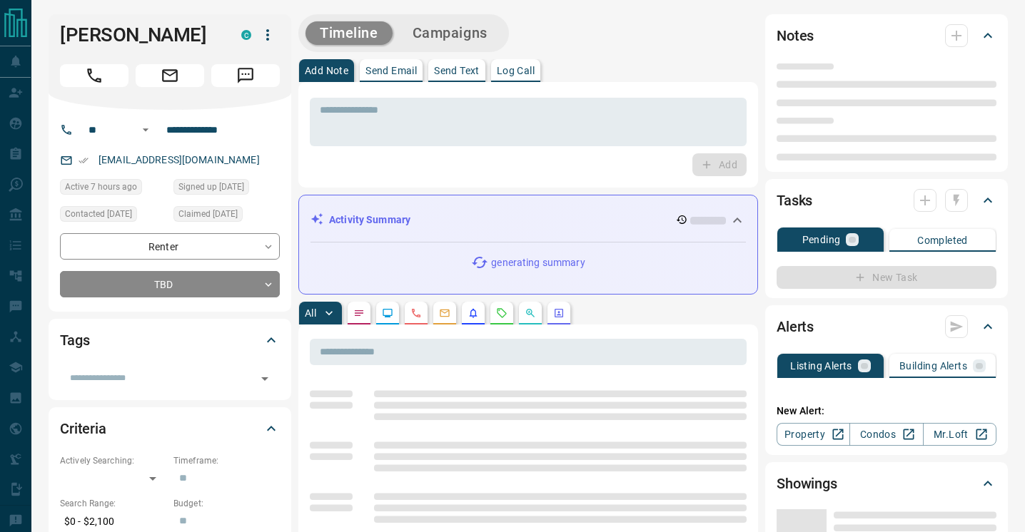 Image resolution: width=1025 pixels, height=532 pixels. I want to click on div: Sun Oct 12 2025, so click(113, 189).